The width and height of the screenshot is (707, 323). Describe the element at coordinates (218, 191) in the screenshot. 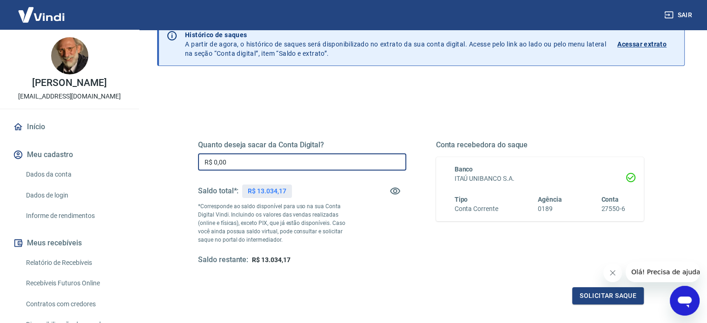

I see `h5: Saldo total*:` at that location.